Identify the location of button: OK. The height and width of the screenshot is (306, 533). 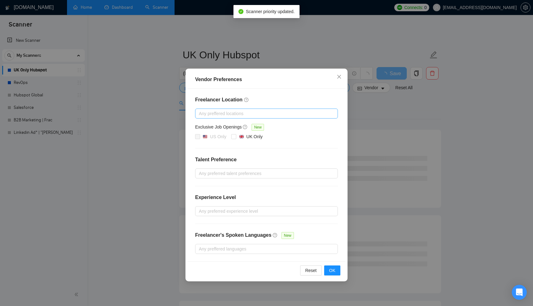
(332, 270).